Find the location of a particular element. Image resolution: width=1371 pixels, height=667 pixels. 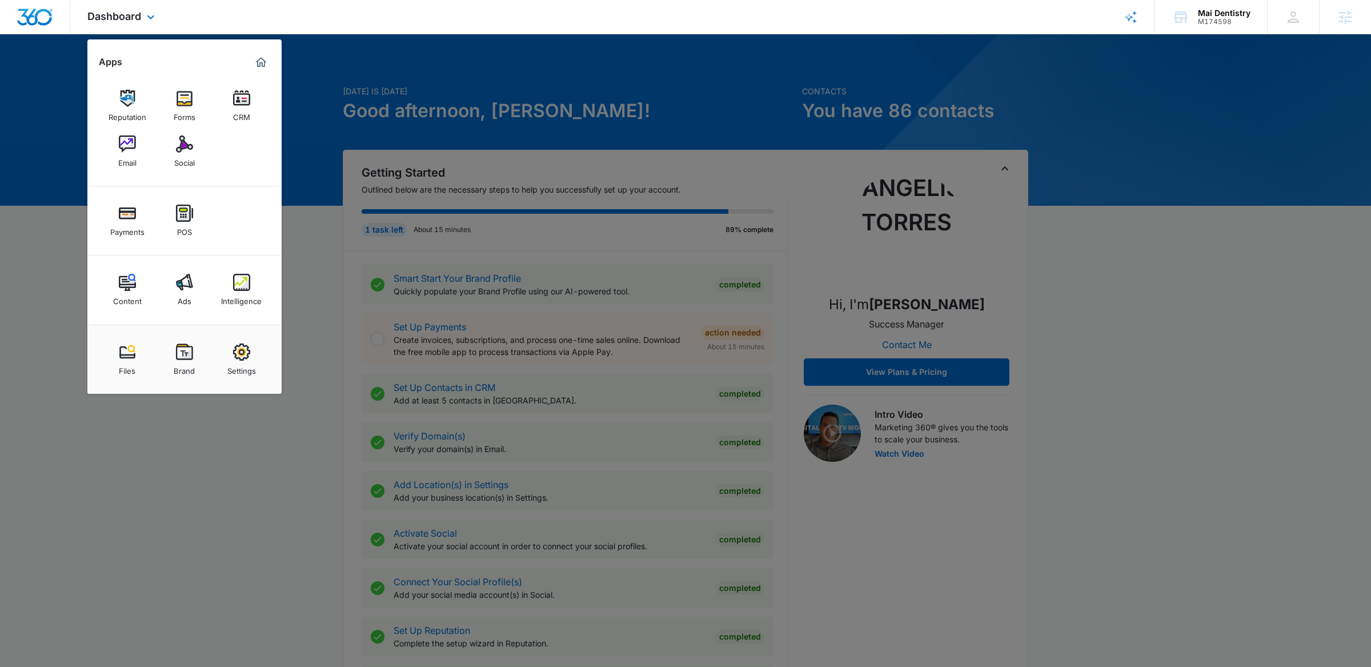

a: Content is located at coordinates (127, 290).